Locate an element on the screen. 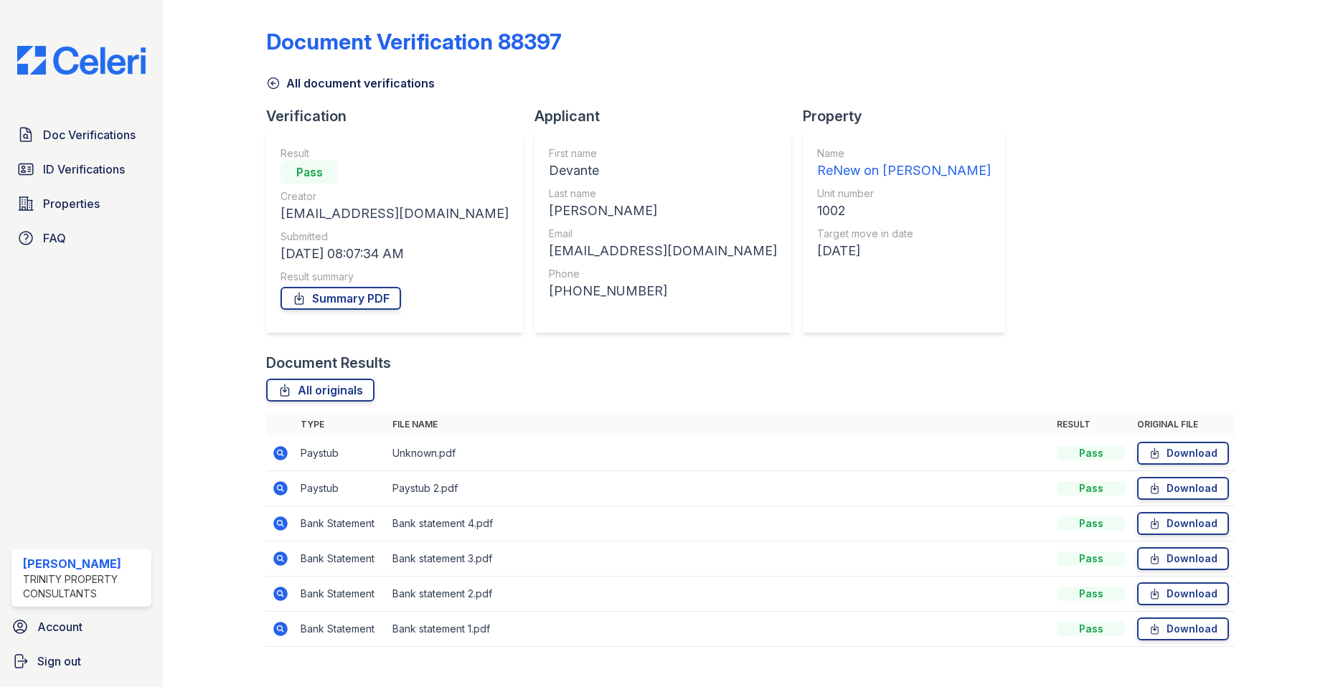 The height and width of the screenshot is (687, 1338). th: File name is located at coordinates (718, 425).